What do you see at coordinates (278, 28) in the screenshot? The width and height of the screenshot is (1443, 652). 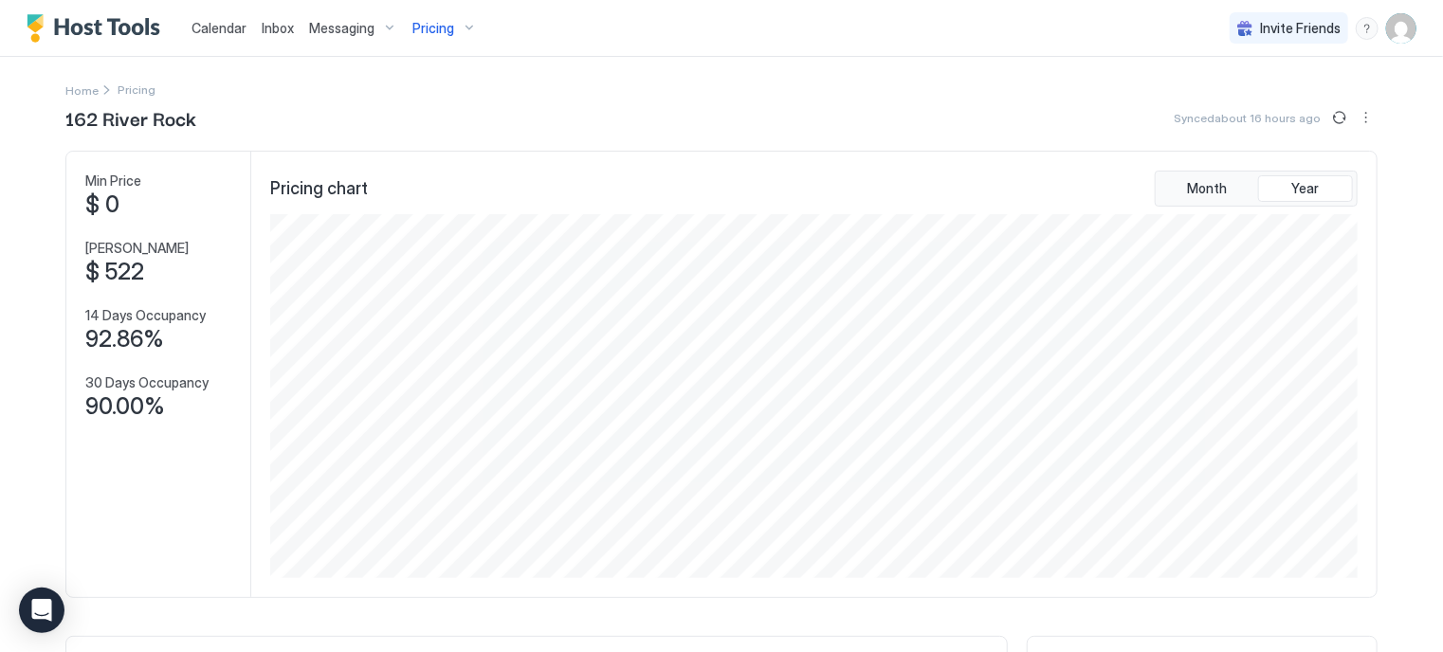 I see `a: Inbox` at bounding box center [278, 28].